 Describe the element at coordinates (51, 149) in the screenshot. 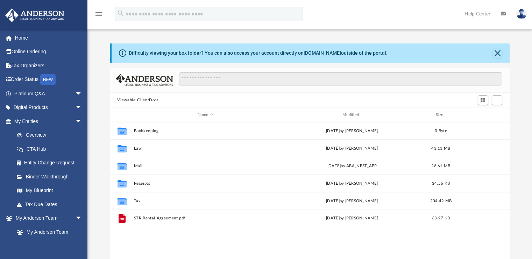

I see `a: CTA Hub` at that location.